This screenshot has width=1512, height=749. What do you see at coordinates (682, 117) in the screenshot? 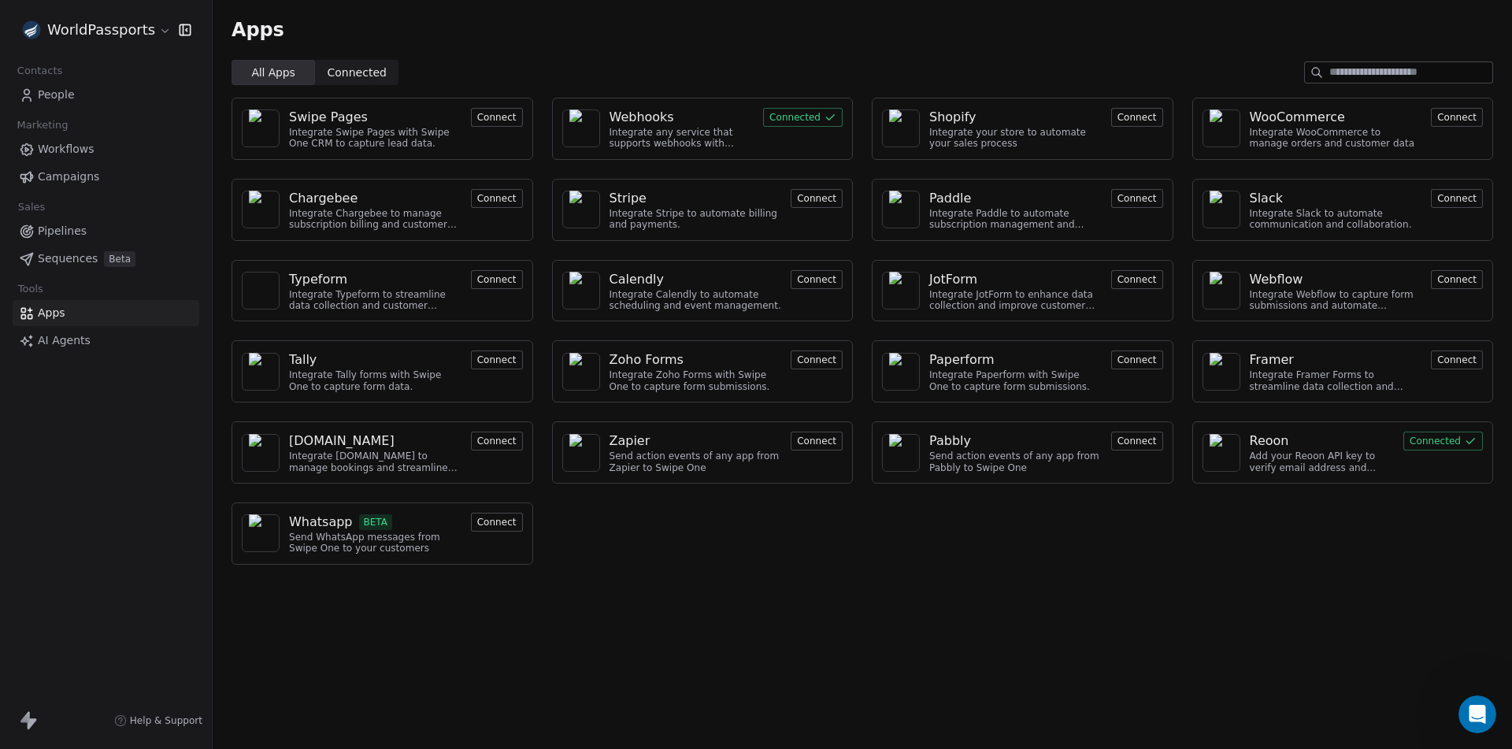
I see `a: Webhooks` at bounding box center [682, 117].